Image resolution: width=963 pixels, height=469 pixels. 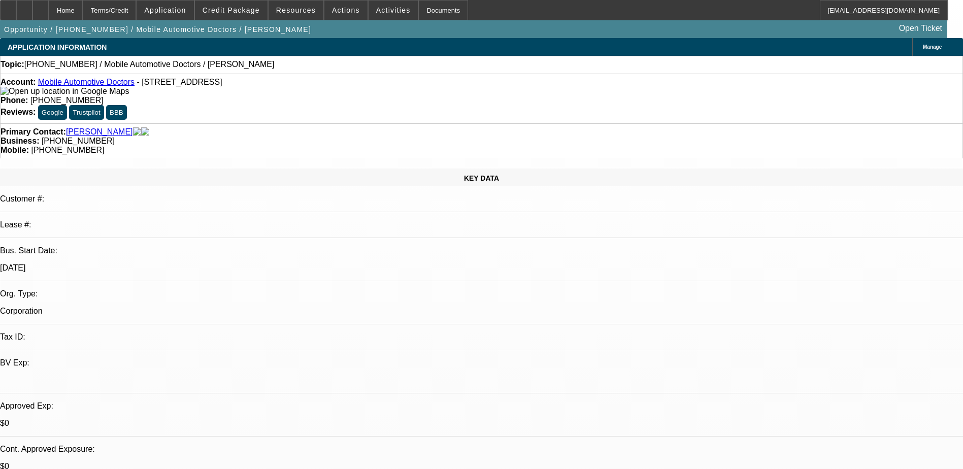 What do you see at coordinates (15, 150) in the screenshot?
I see `strong: Mobile:` at bounding box center [15, 150].